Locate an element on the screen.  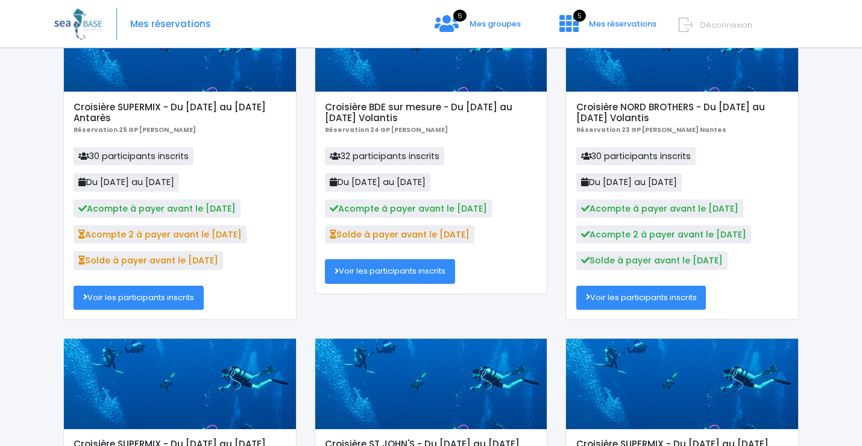
span: Mes groupes is located at coordinates (495, 24).